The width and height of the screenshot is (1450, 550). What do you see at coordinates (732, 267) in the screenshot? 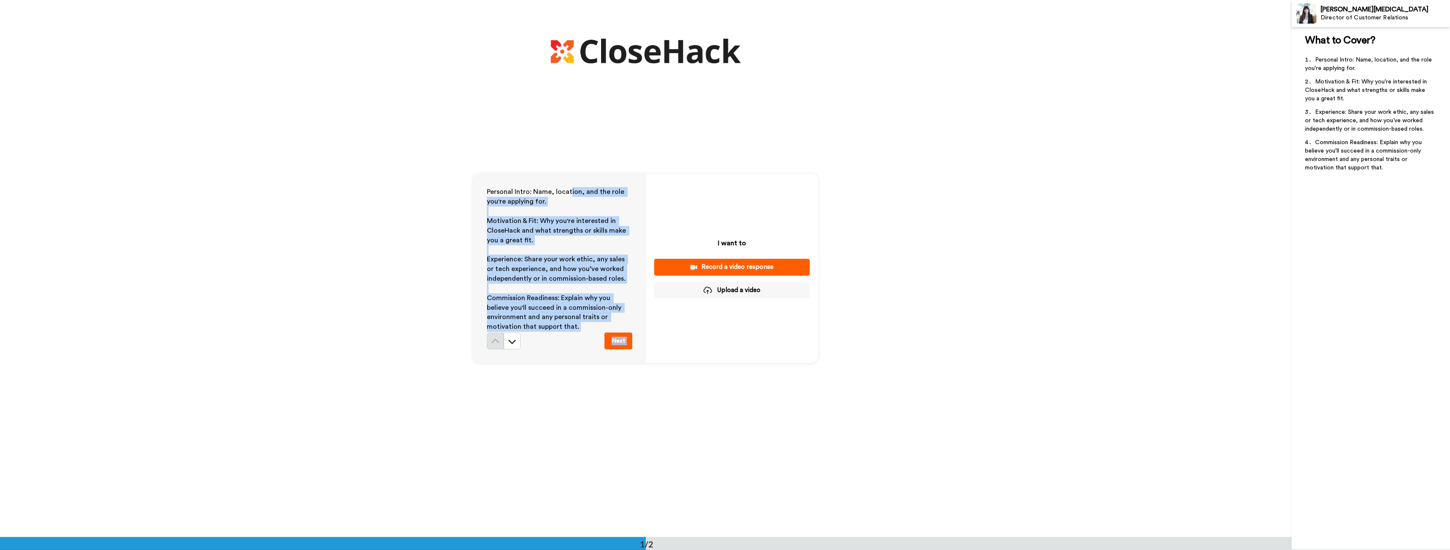
I see `button: Record a video response` at bounding box center [732, 267].